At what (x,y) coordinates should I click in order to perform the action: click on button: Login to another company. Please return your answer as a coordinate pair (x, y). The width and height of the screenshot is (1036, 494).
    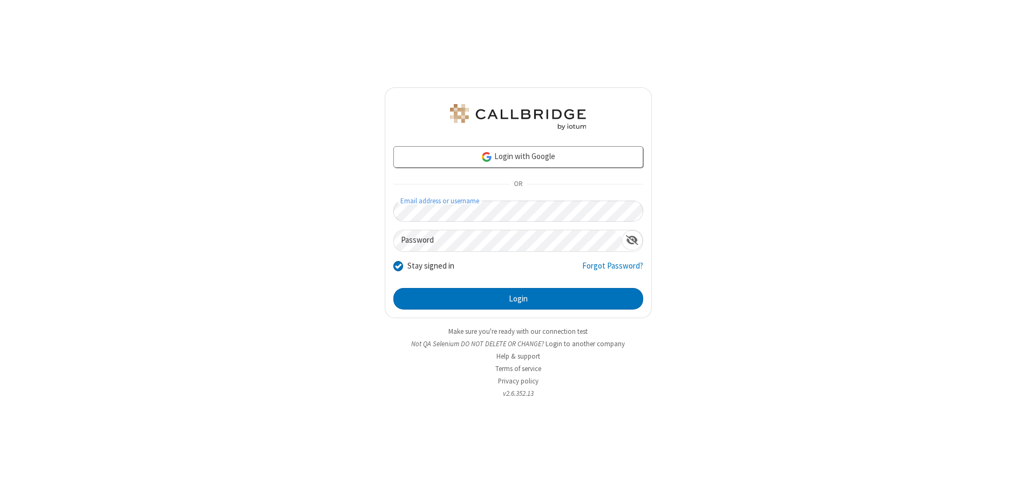
    Looking at the image, I should click on (585, 344).